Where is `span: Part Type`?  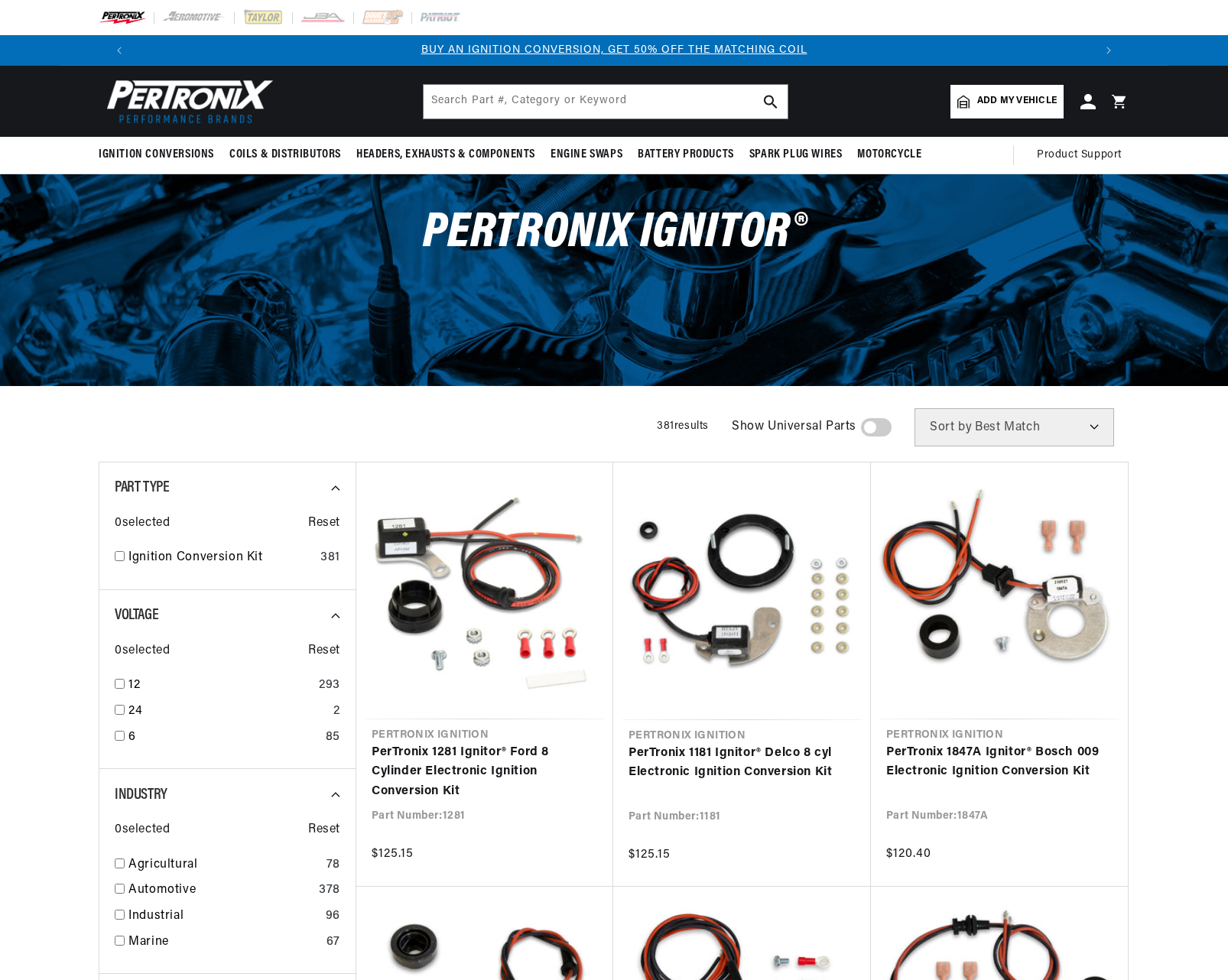
span: Part Type is located at coordinates (141, 487).